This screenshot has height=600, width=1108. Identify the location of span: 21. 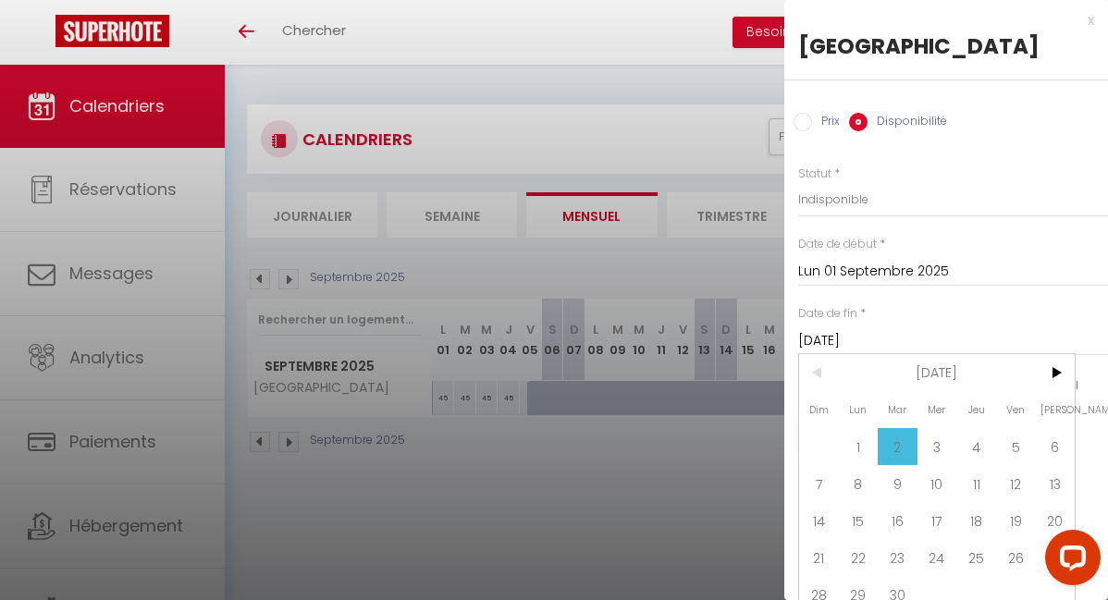
(818, 558).